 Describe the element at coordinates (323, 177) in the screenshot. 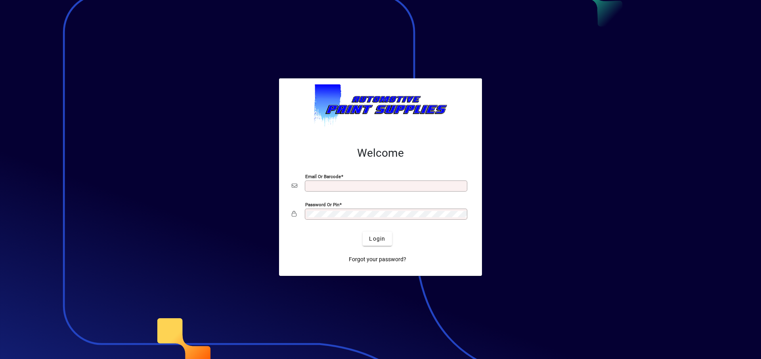

I see `mat-label: Email or Barcode` at that location.